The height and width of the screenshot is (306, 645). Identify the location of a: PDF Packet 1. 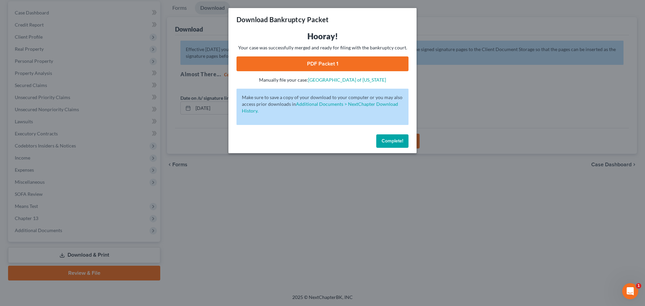
(322, 64).